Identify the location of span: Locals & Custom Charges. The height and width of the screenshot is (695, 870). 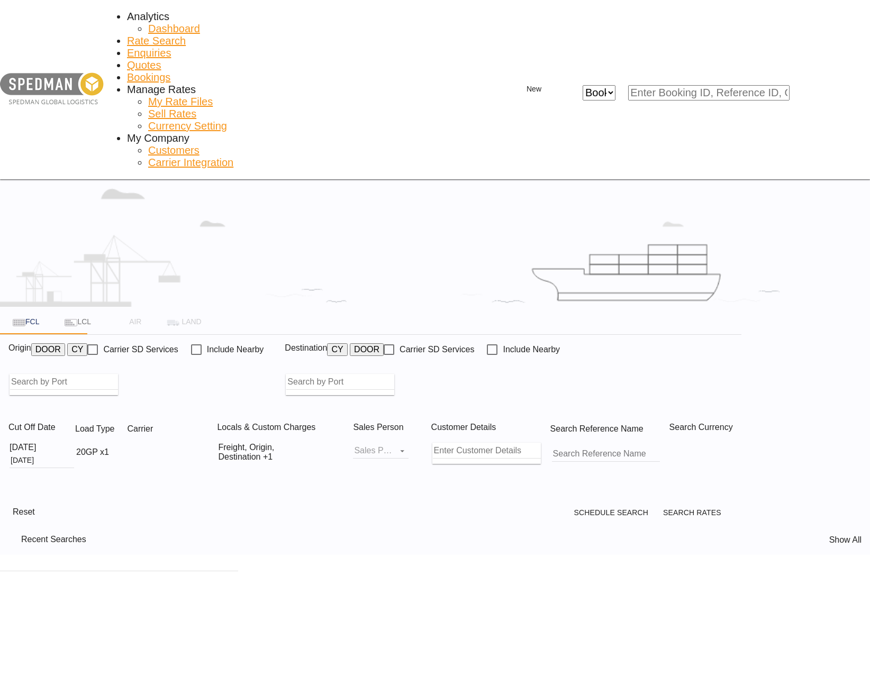
(266, 427).